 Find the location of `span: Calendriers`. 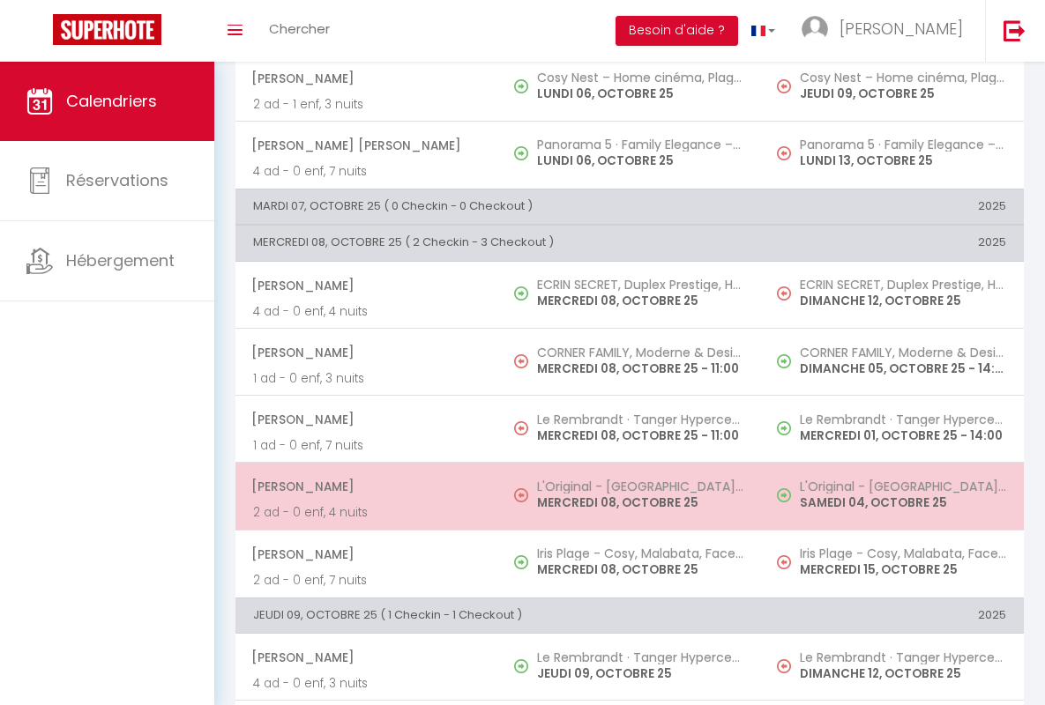

span: Calendriers is located at coordinates (111, 101).